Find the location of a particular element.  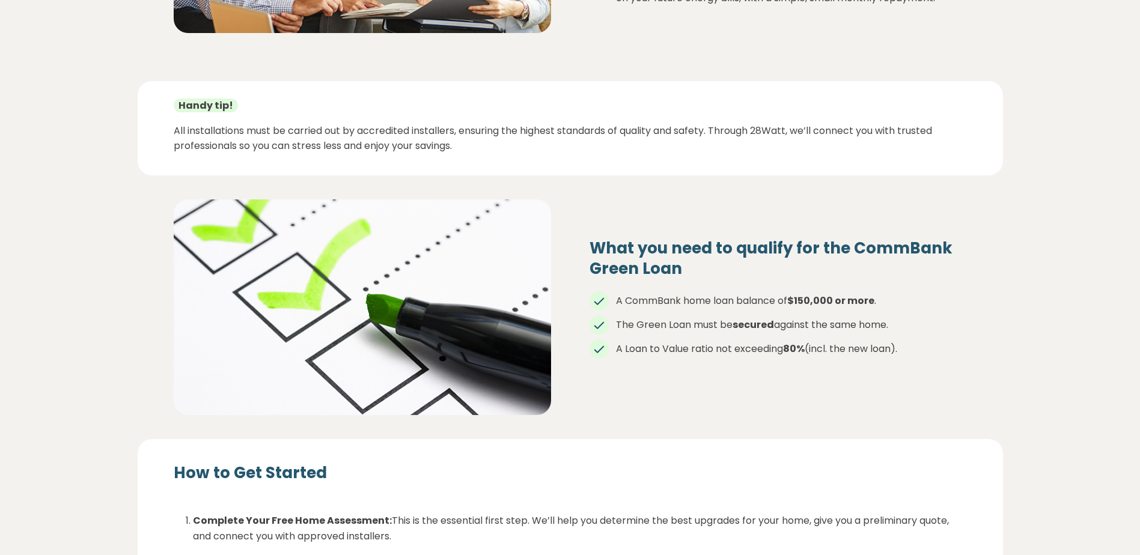

strong: Complete Your Free Home Assessment: is located at coordinates (292, 520).